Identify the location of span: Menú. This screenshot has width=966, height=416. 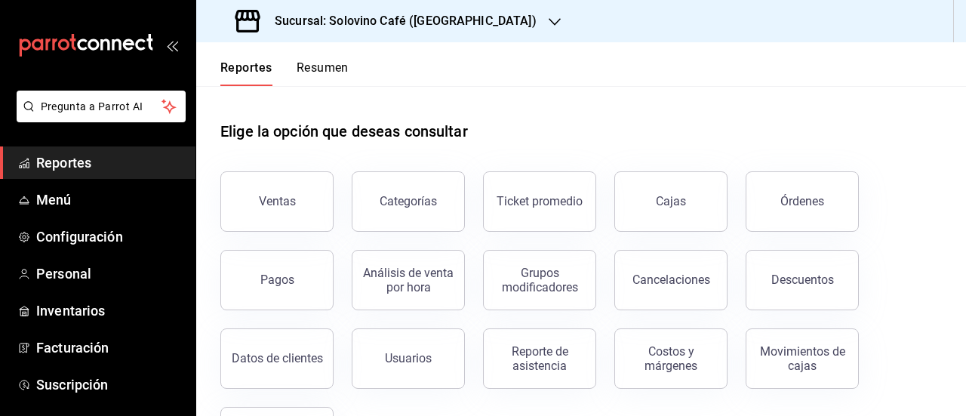
(109, 199).